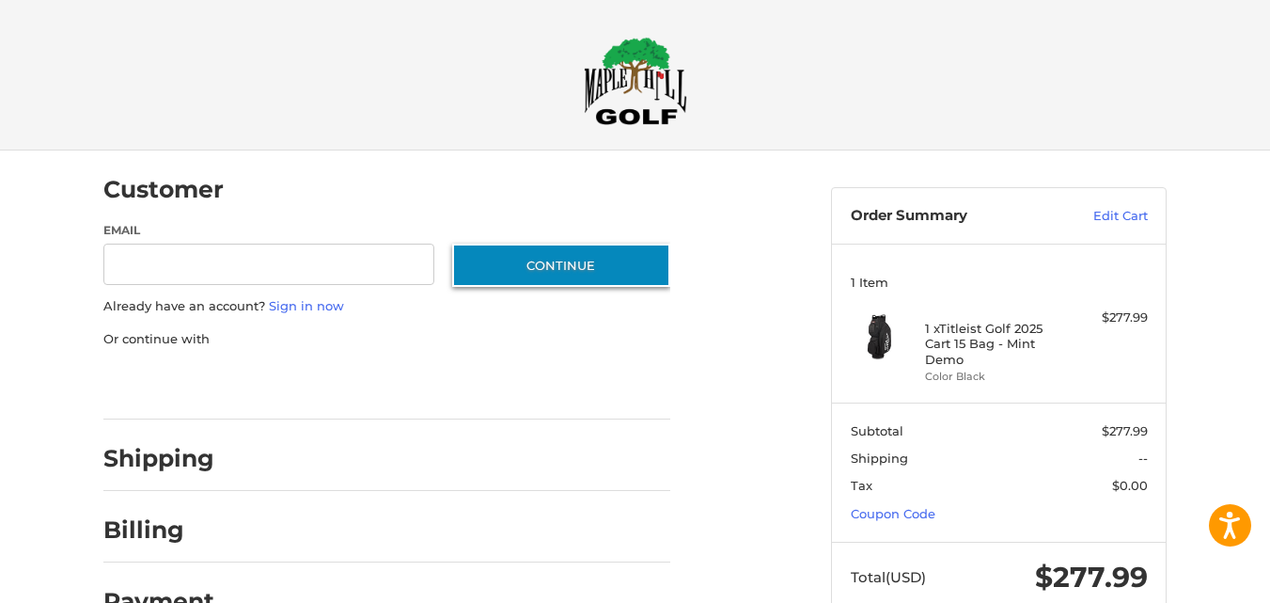  Describe the element at coordinates (561, 265) in the screenshot. I see `button: Continue` at that location.